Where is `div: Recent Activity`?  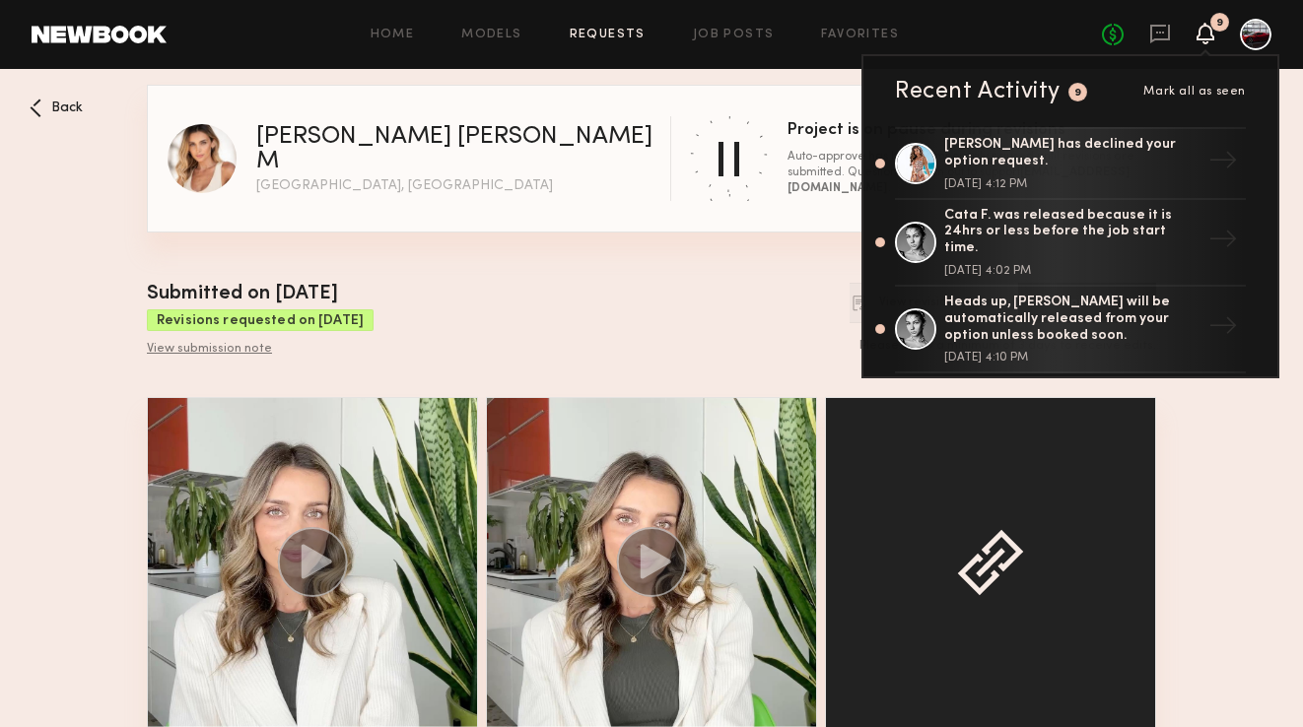
div: Recent Activity is located at coordinates (978, 92).